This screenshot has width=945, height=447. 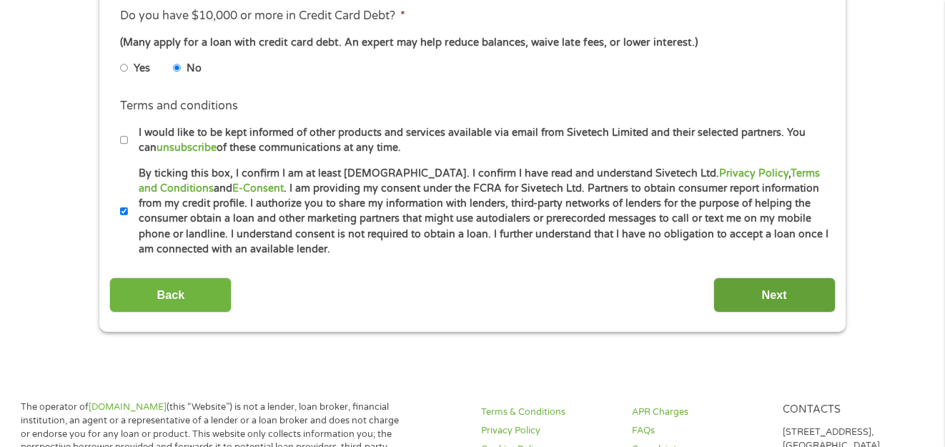 I want to click on a: Terms and Conditions, so click(x=479, y=181).